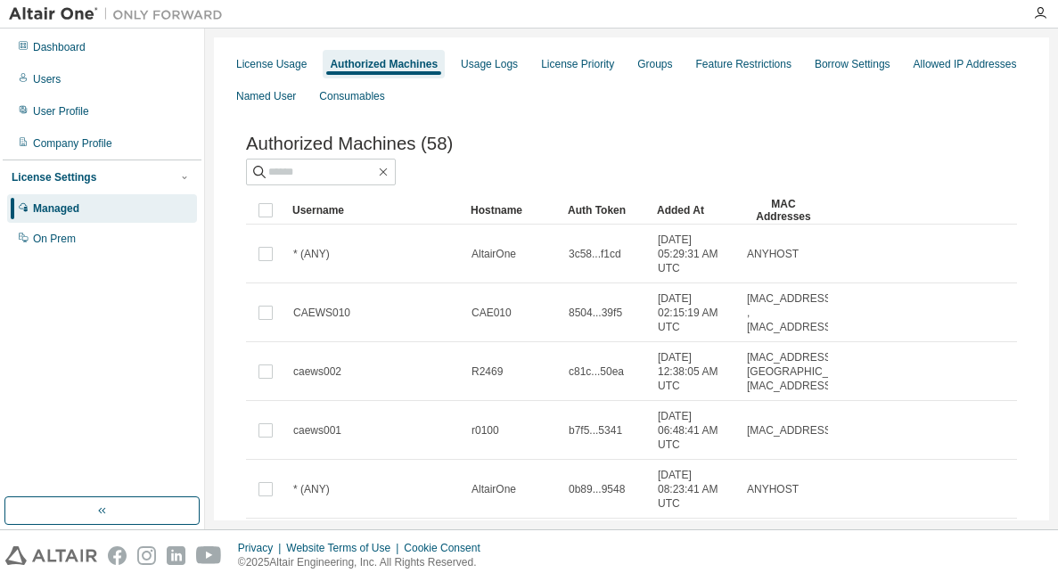  I want to click on span: 3c58...f1cd, so click(595, 254).